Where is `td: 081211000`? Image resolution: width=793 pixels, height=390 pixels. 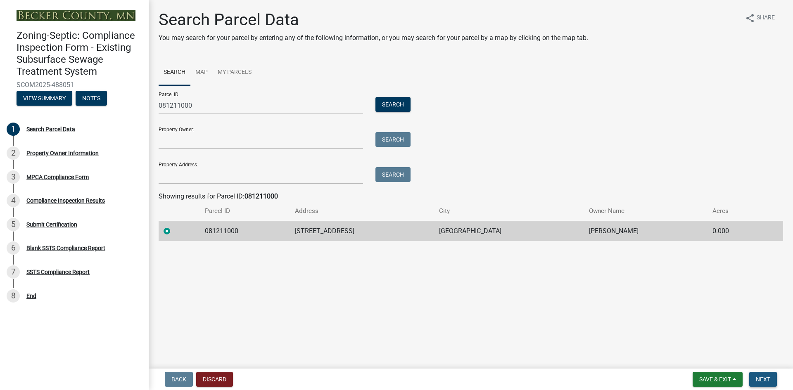 td: 081211000 is located at coordinates (245, 231).